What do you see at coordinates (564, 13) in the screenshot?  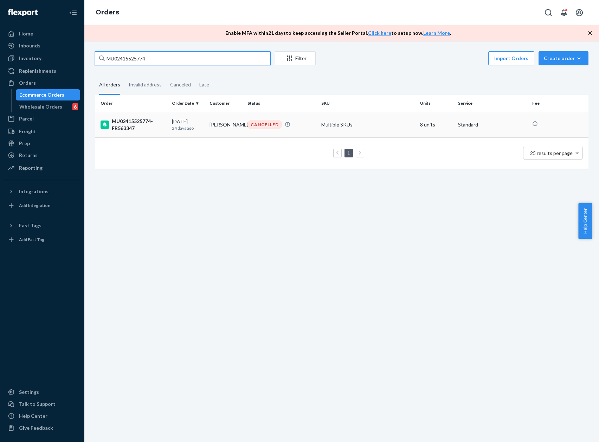 I see `button: Open notifications` at bounding box center [564, 13].